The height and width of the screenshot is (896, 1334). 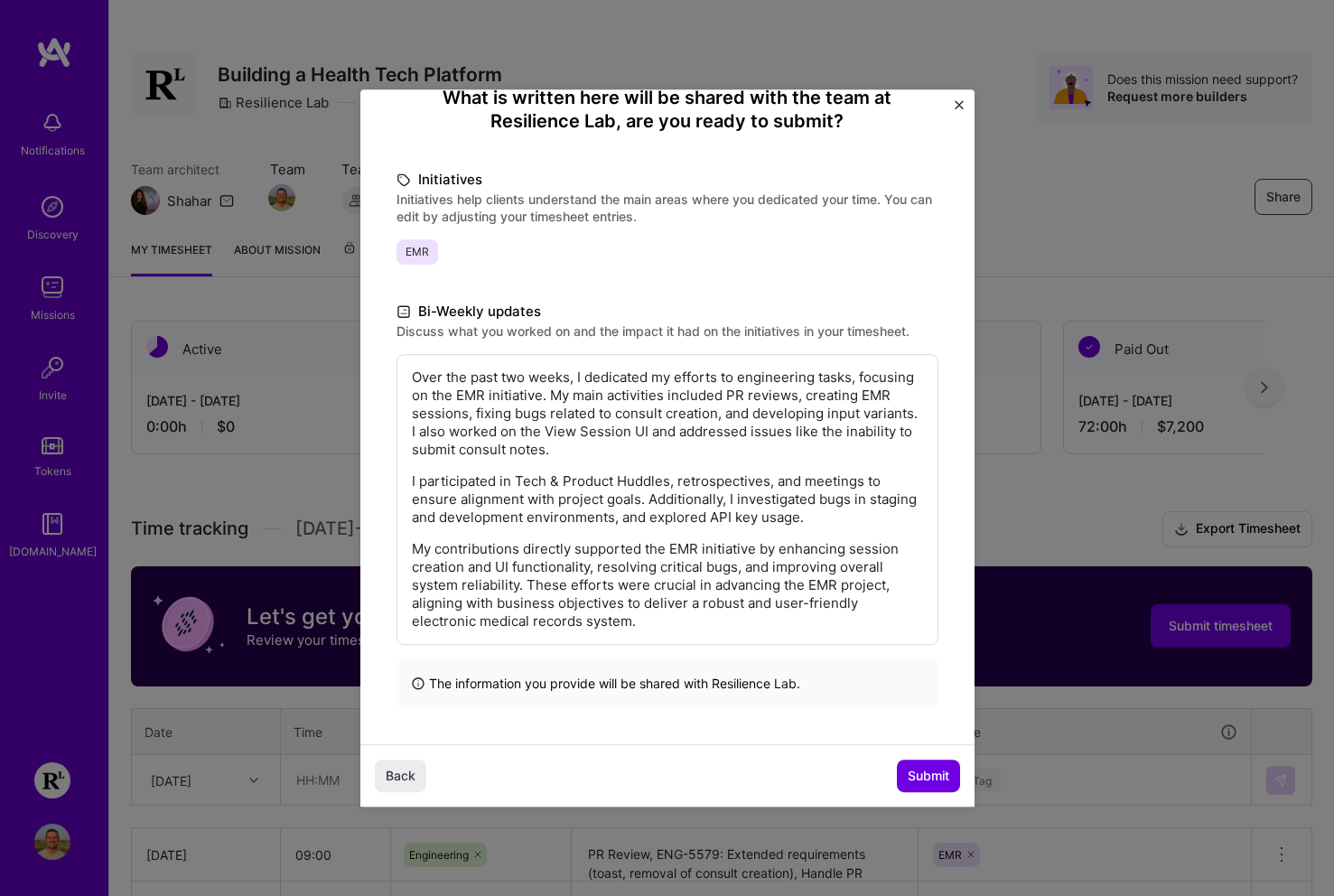 I want to click on h4: What is written here will be shared with the team at Resilience Lab , are you ready to submit?, so click(x=667, y=110).